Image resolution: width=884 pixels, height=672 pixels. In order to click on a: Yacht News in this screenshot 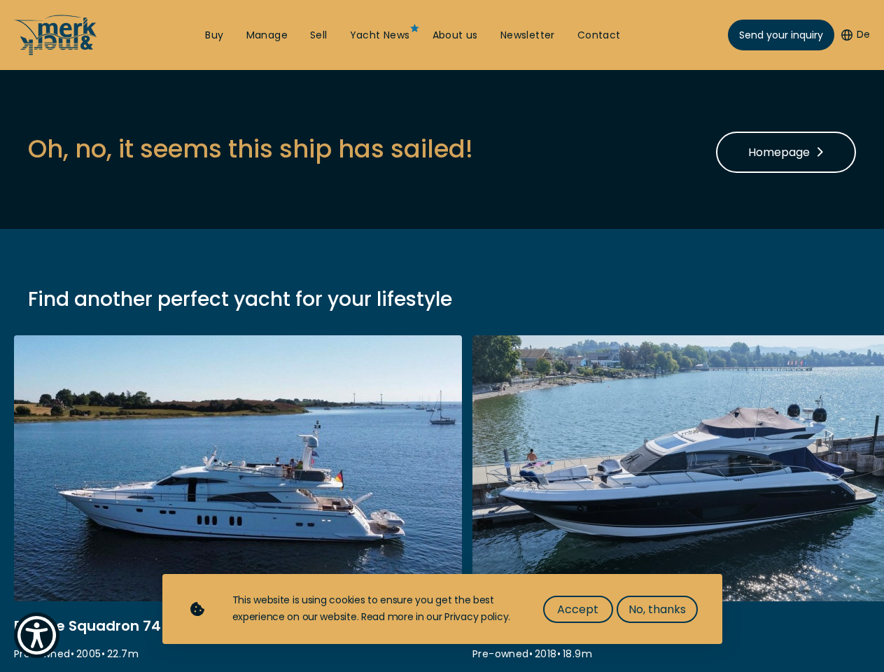, I will do `click(380, 36)`.